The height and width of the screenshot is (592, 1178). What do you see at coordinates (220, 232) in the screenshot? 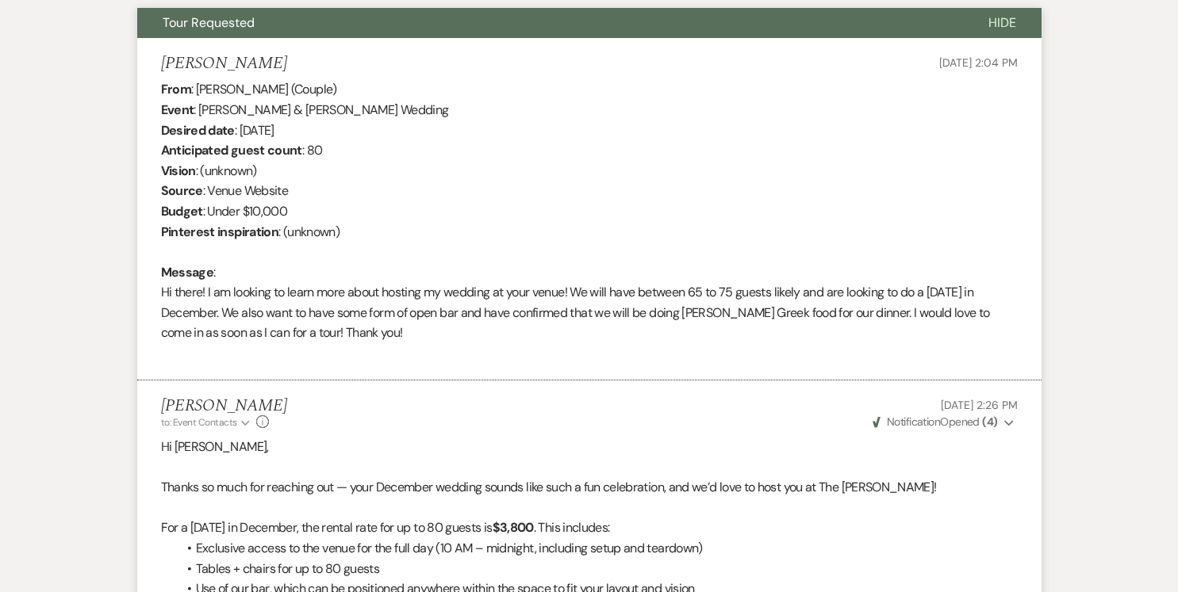
I see `b: Pinterest inspiration` at bounding box center [220, 232].